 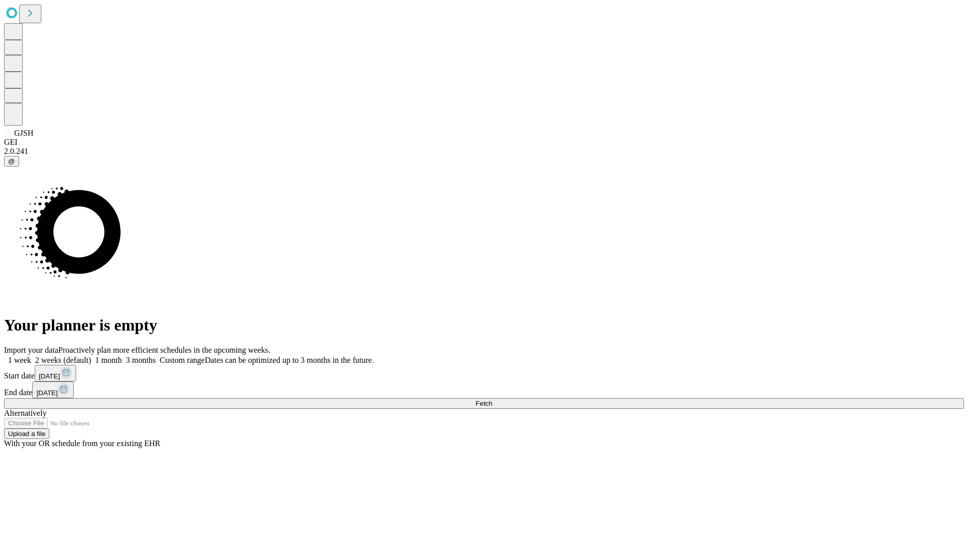 I want to click on span: 1 month, so click(x=108, y=360).